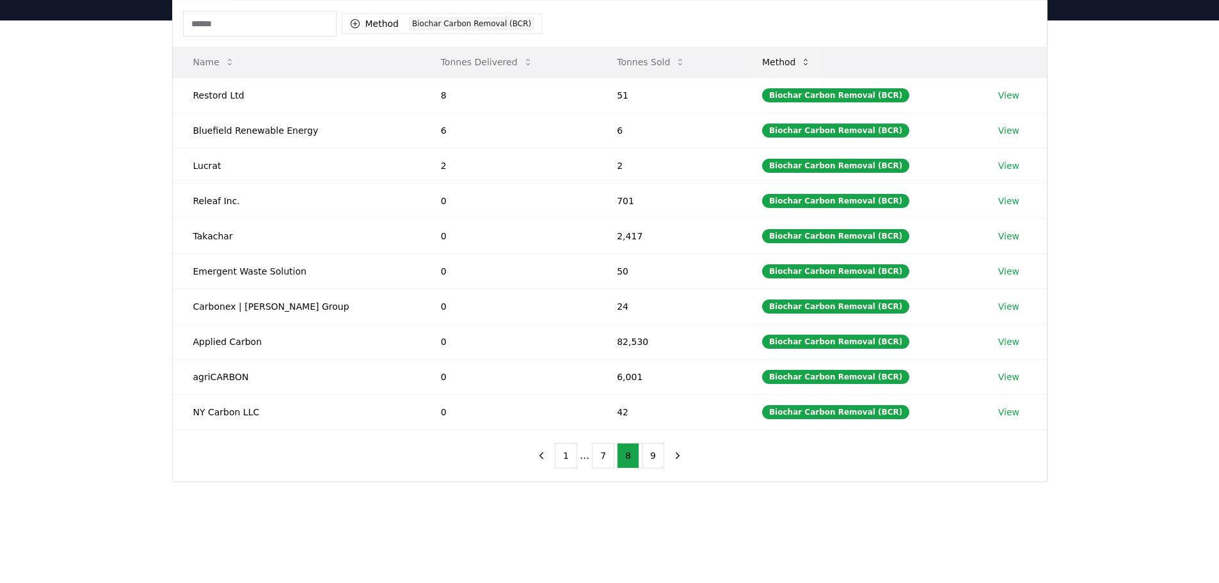 The width and height of the screenshot is (1219, 583). I want to click on button: previous page, so click(541, 455).